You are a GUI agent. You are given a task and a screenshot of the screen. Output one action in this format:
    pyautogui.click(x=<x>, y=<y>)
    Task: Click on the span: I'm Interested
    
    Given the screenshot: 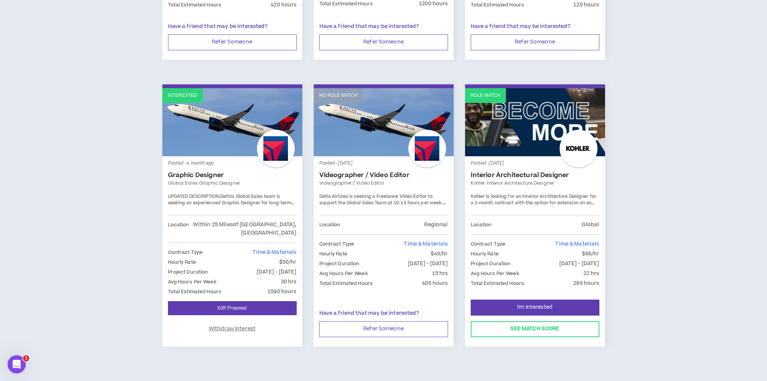 What is the action you would take?
    pyautogui.click(x=535, y=307)
    